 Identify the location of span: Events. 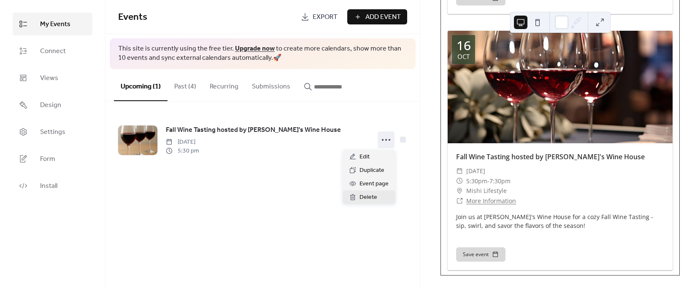
(132, 17).